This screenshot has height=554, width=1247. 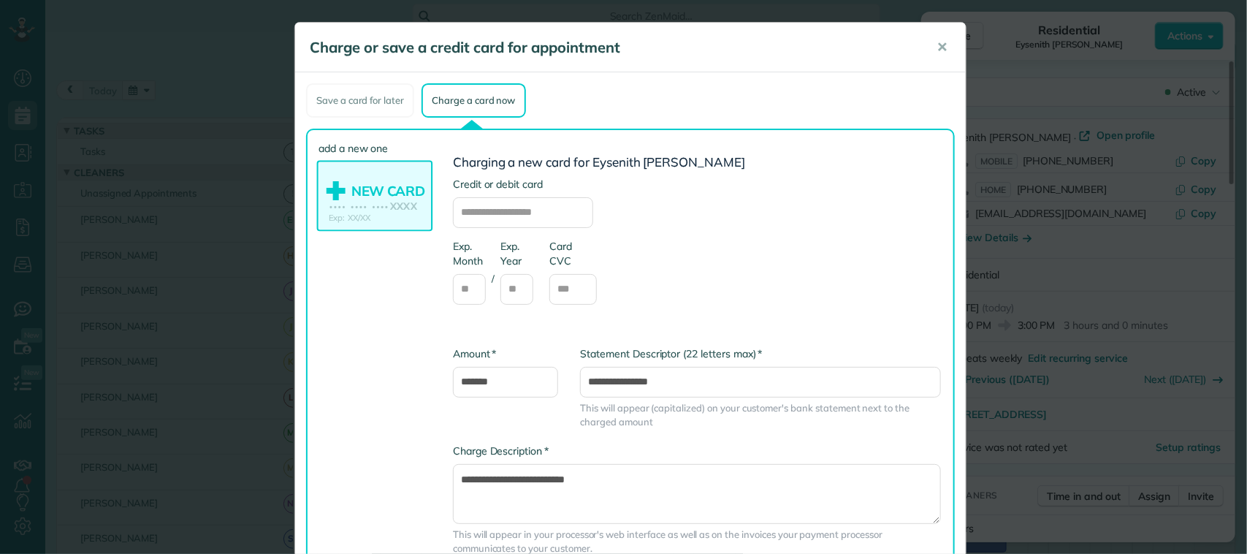 I want to click on label: Charge Description, so click(x=501, y=451).